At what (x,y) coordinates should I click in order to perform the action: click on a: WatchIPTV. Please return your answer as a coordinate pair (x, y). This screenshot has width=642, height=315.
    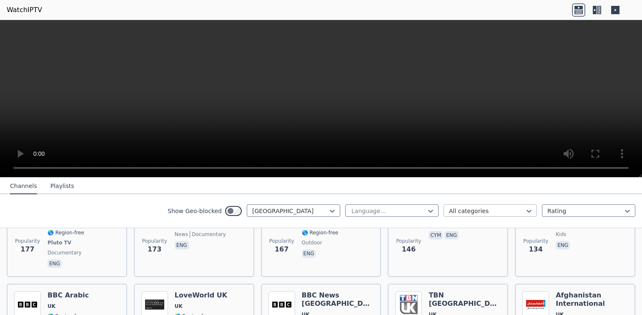
    Looking at the image, I should click on (24, 10).